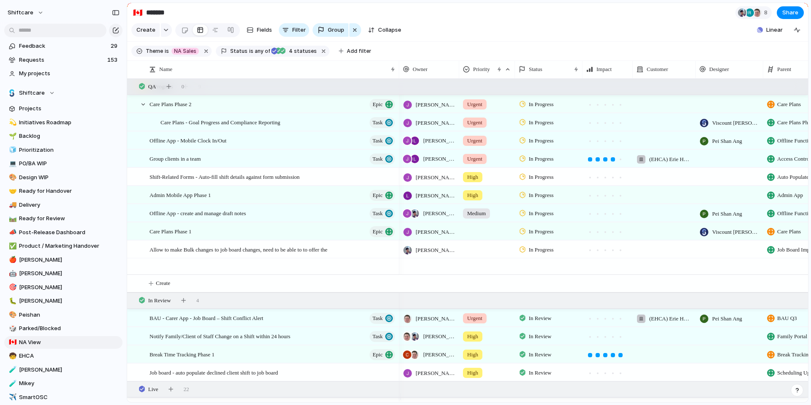 The height and width of the screenshot is (405, 811). I want to click on button: Epic, so click(382, 355).